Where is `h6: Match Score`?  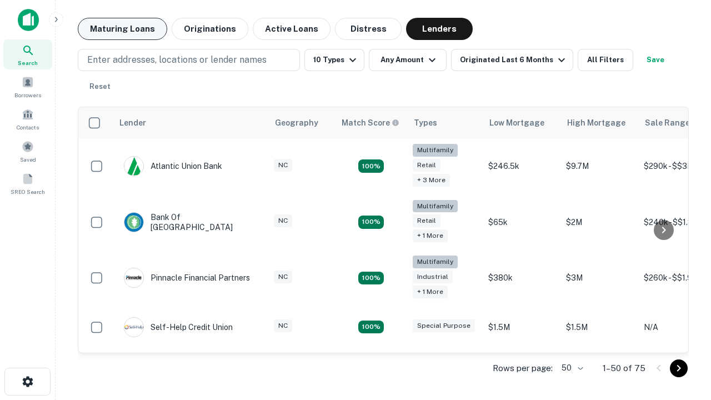
h6: Match Score is located at coordinates (370, 123).